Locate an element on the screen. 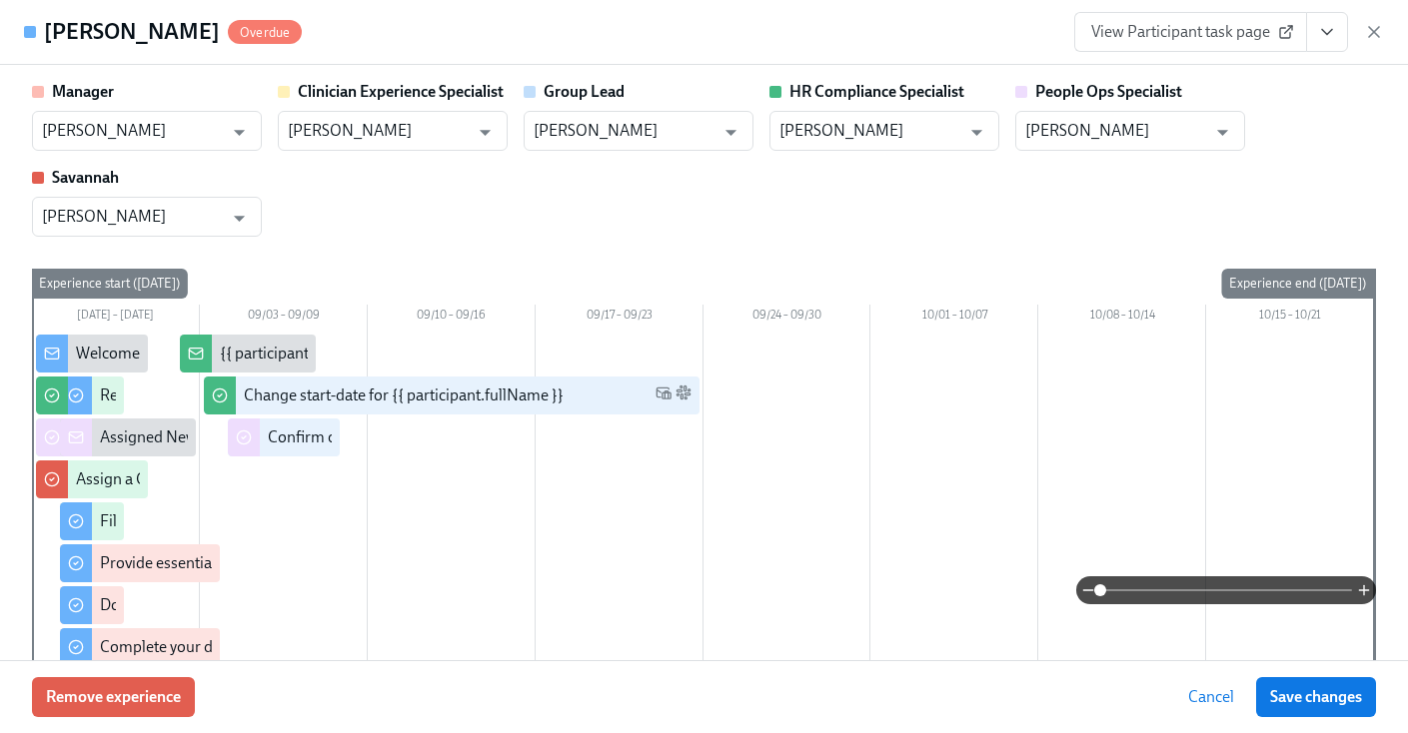 This screenshot has height=733, width=1408. div: {{ participant.fullName }} has filled out the onboarding form is located at coordinates (424, 354).